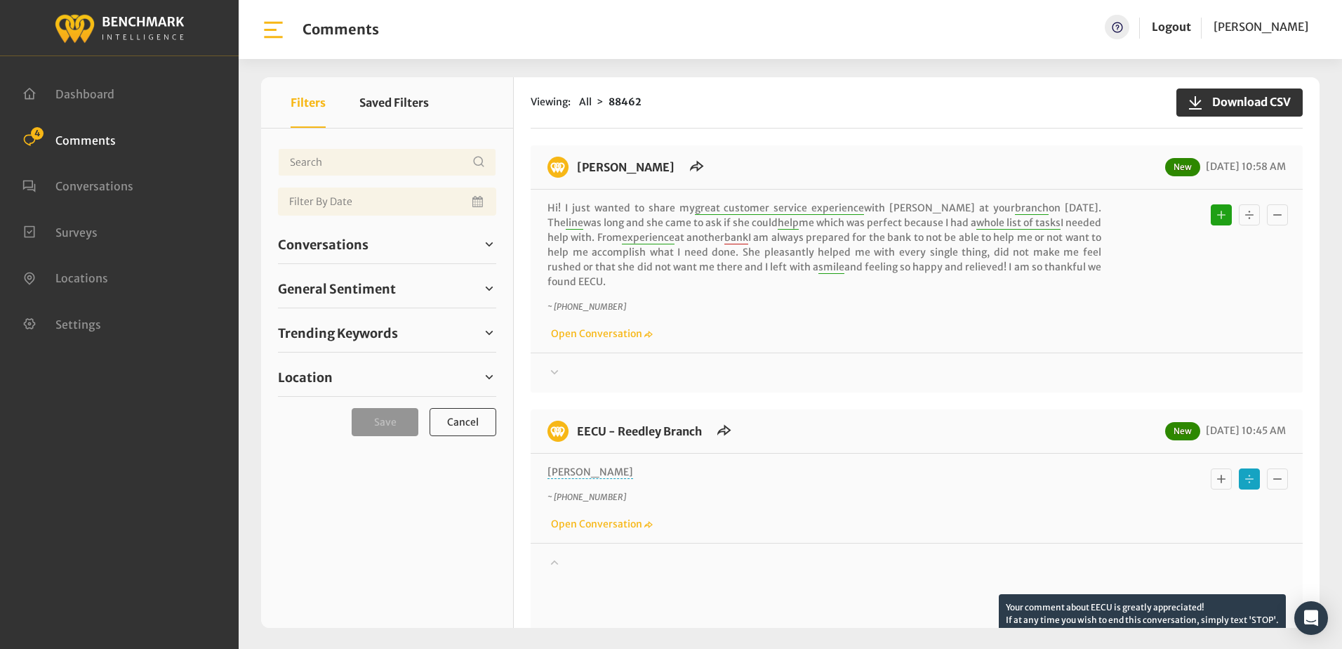 Image resolution: width=1342 pixels, height=649 pixels. I want to click on div: Open Intercom Messenger, so click(1311, 618).